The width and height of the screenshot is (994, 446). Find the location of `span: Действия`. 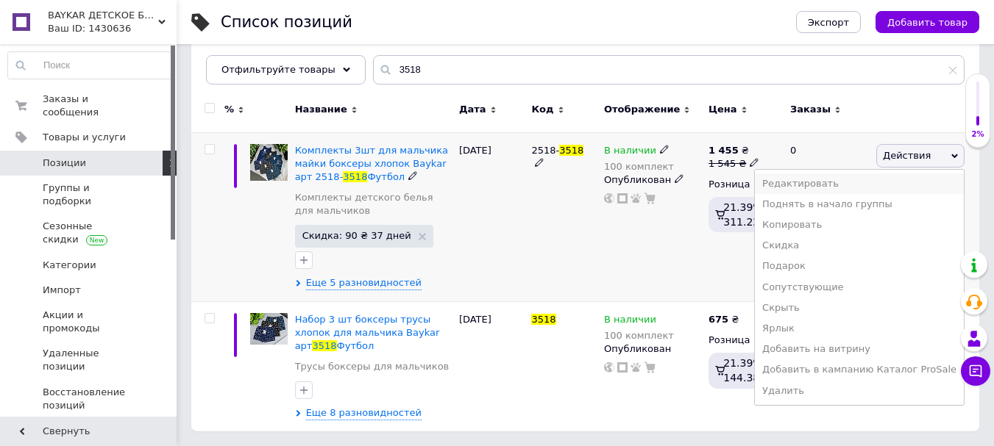

span: Действия is located at coordinates (906, 155).